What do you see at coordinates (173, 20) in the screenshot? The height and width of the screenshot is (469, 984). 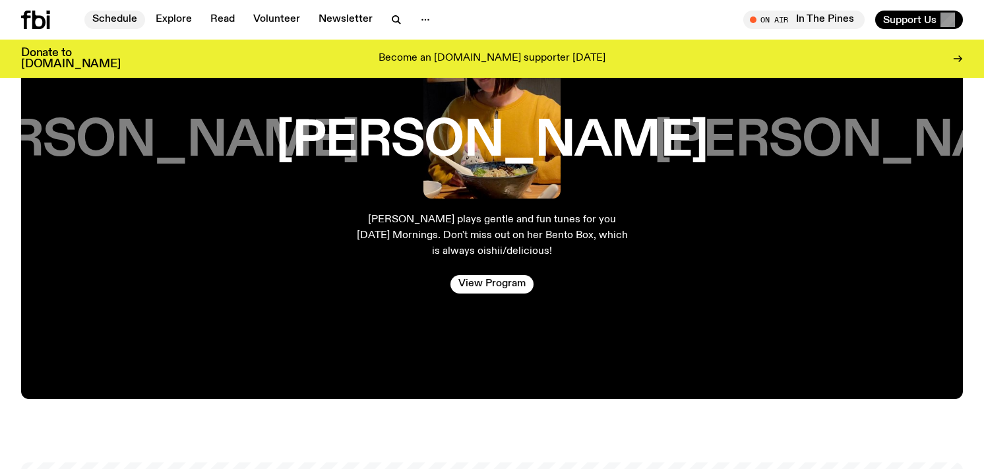 I see `a: Explore` at bounding box center [173, 20].